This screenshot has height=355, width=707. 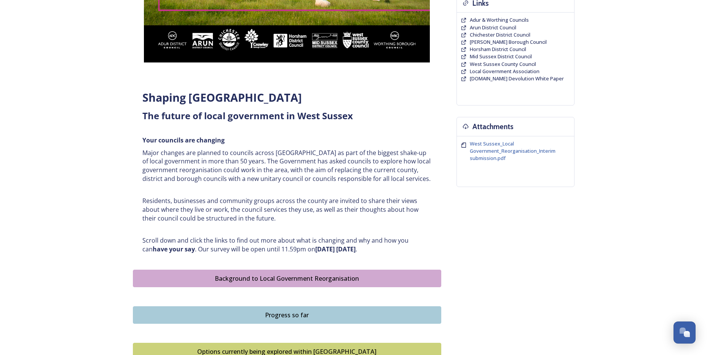 I want to click on strong: have your say, so click(x=174, y=249).